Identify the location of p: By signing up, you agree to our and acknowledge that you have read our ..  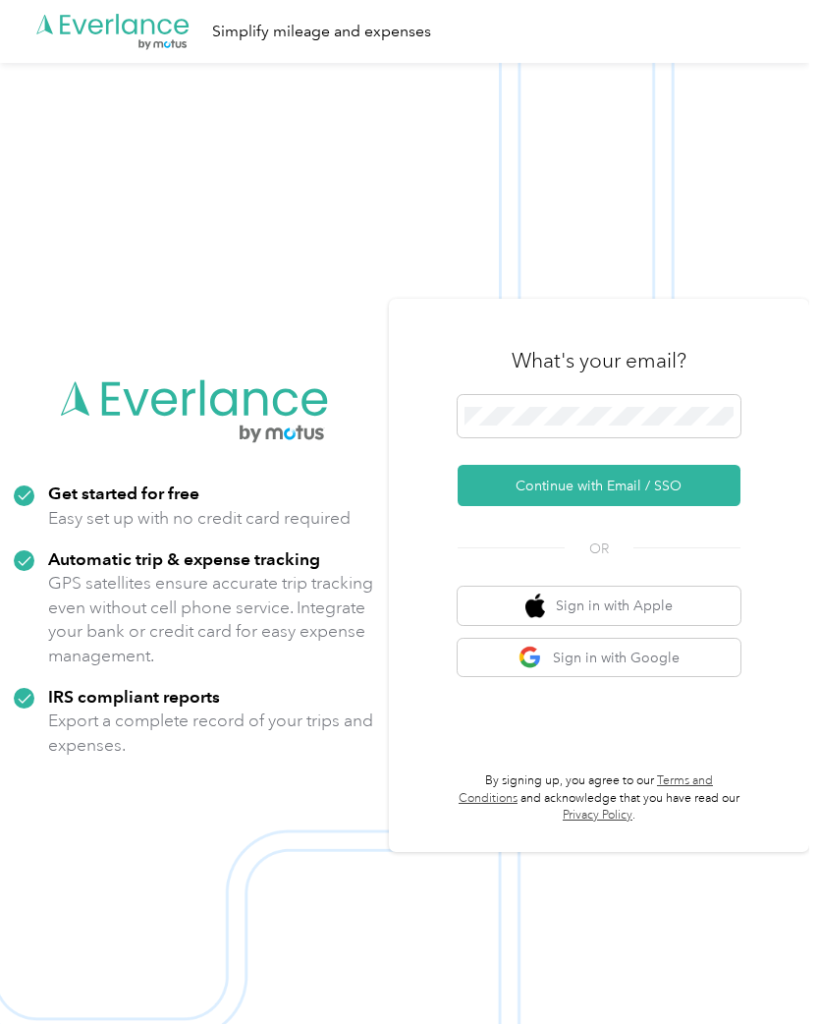
(599, 798).